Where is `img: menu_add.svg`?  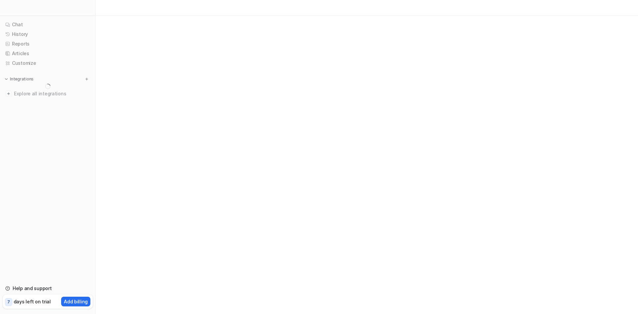
img: menu_add.svg is located at coordinates (87, 79).